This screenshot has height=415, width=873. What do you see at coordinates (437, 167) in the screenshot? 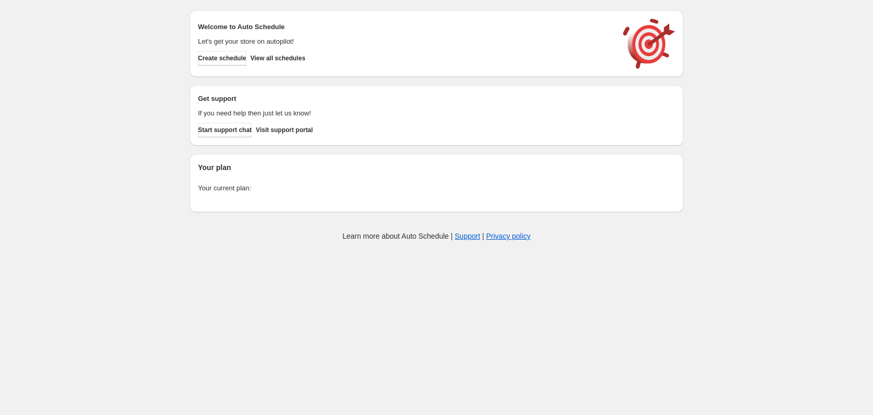
I see `h2: Your plan` at bounding box center [437, 167].